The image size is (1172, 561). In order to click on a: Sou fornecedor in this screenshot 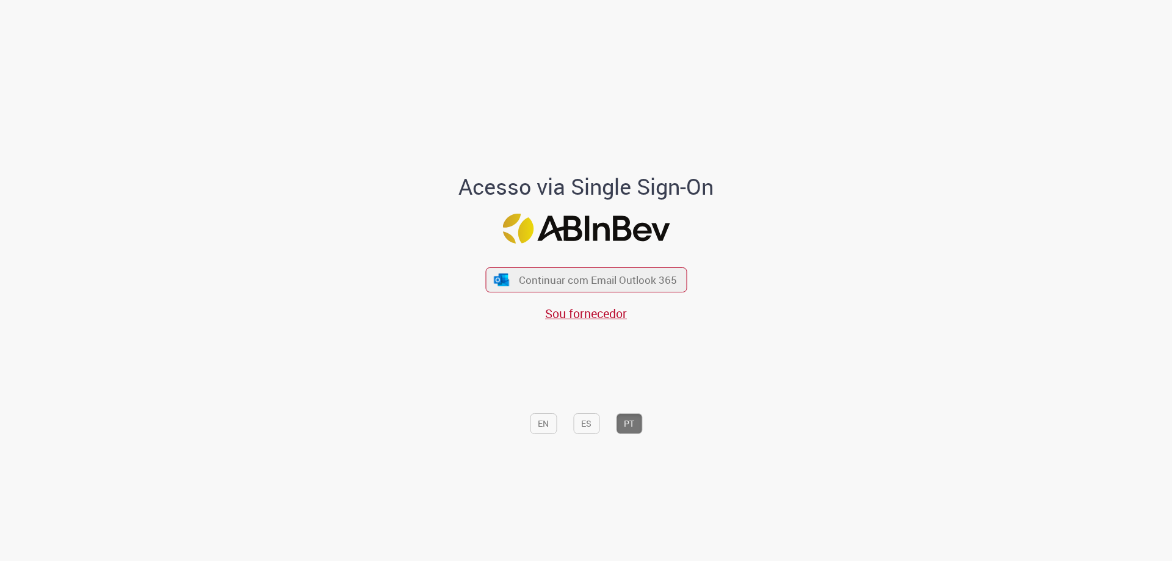, I will do `click(586, 313)`.